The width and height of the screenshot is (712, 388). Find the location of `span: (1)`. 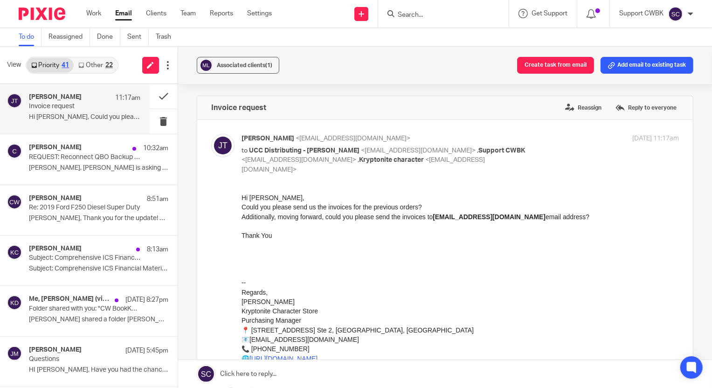

span: (1) is located at coordinates (268, 65).